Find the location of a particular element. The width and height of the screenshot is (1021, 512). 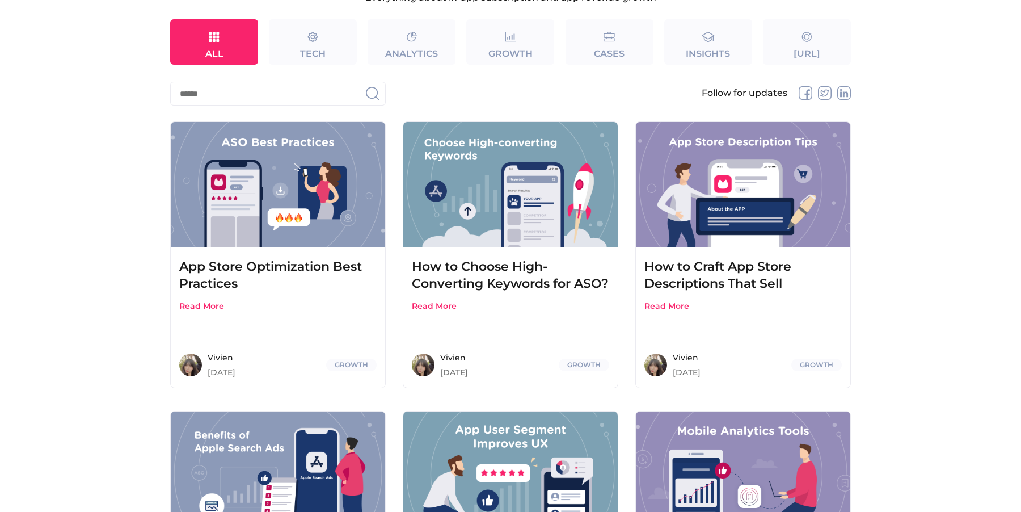

span: Analytics is located at coordinates (411, 53).